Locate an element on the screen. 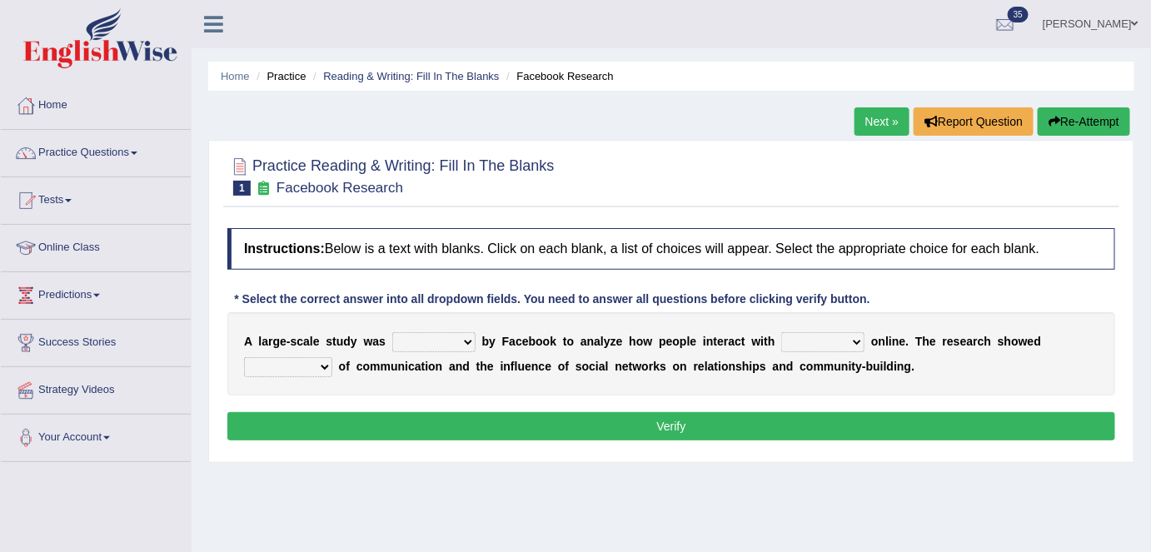 This screenshot has height=552, width=1151. h2: Practice Reading & Writing: Fill In The Blanks is located at coordinates (390, 175).